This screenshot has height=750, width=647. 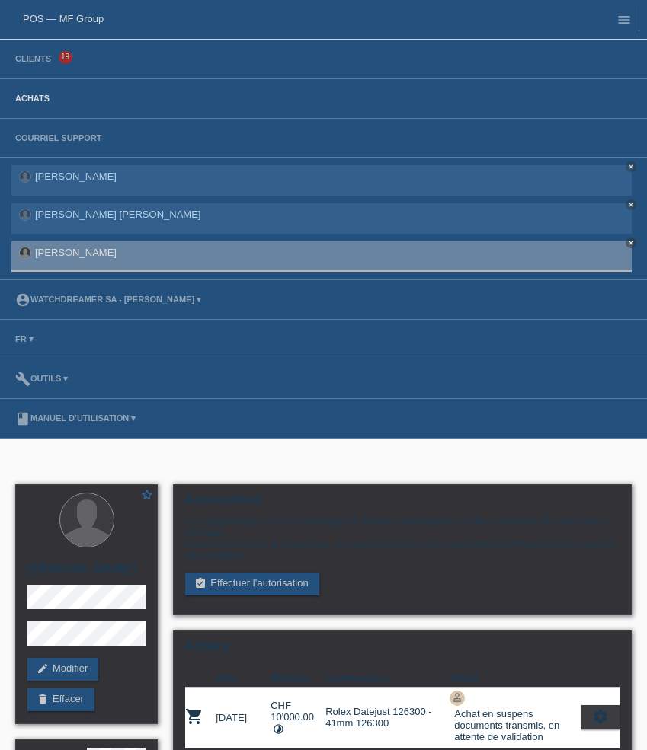 What do you see at coordinates (43, 699) in the screenshot?
I see `i: delete` at bounding box center [43, 699].